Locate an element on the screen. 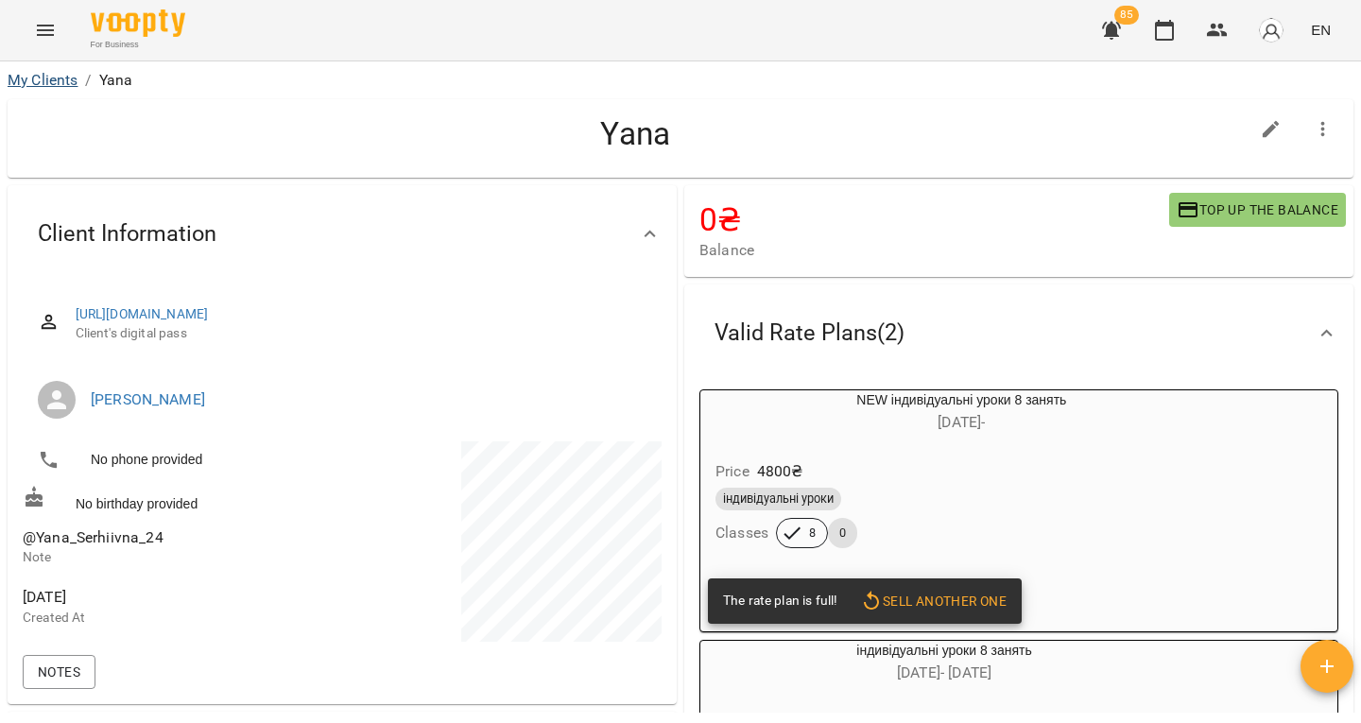  h6: Classes is located at coordinates (742, 533).